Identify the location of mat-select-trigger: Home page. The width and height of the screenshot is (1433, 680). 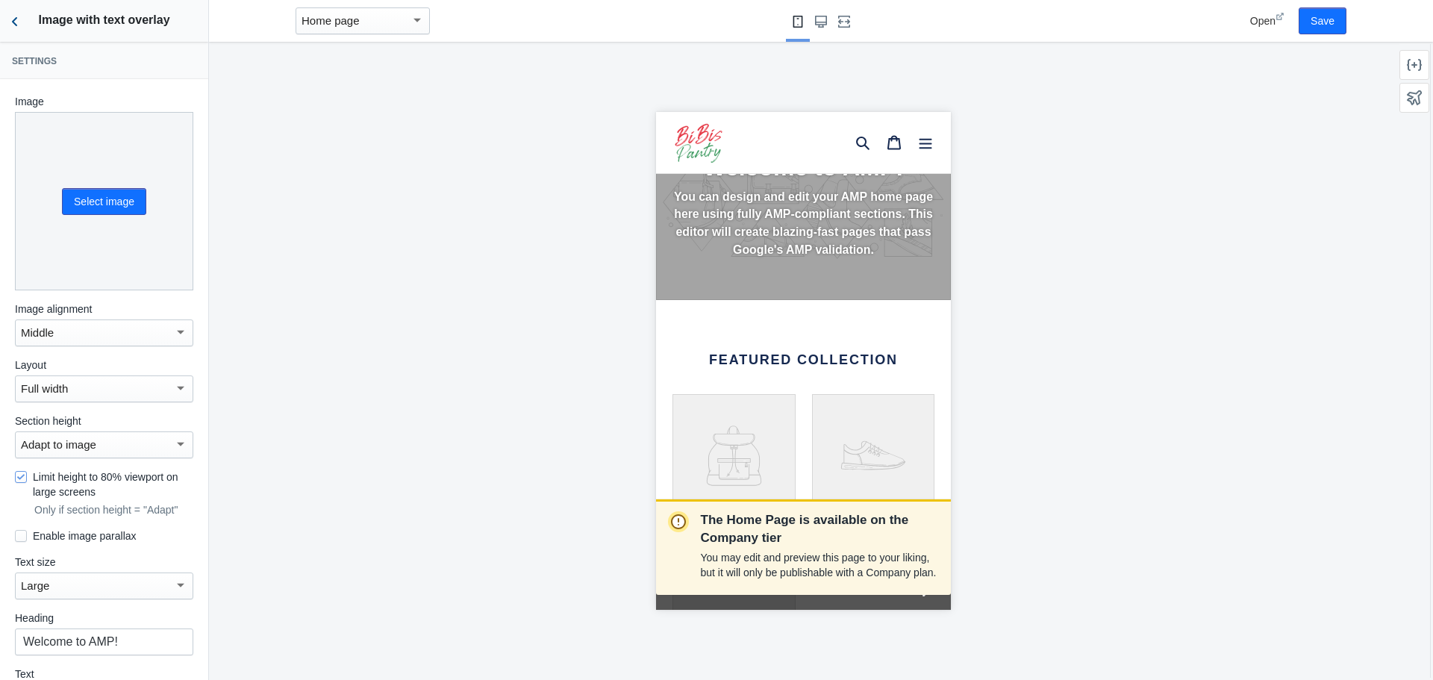
(331, 20).